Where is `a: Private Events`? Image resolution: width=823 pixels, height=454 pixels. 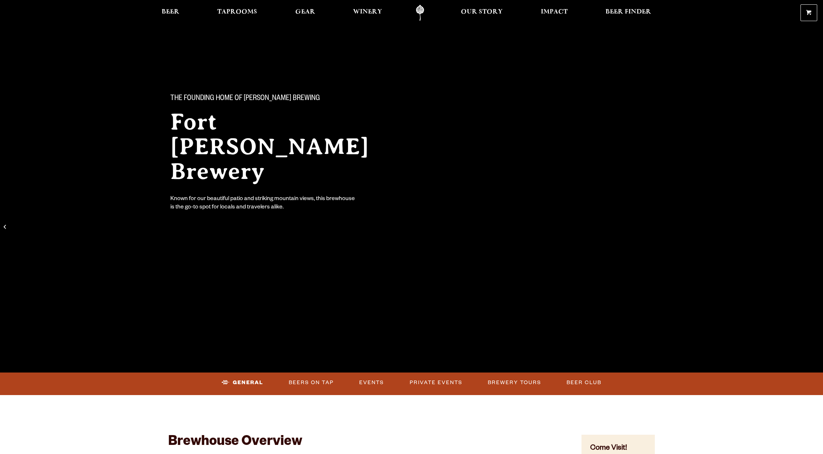 a: Private Events is located at coordinates (436, 382).